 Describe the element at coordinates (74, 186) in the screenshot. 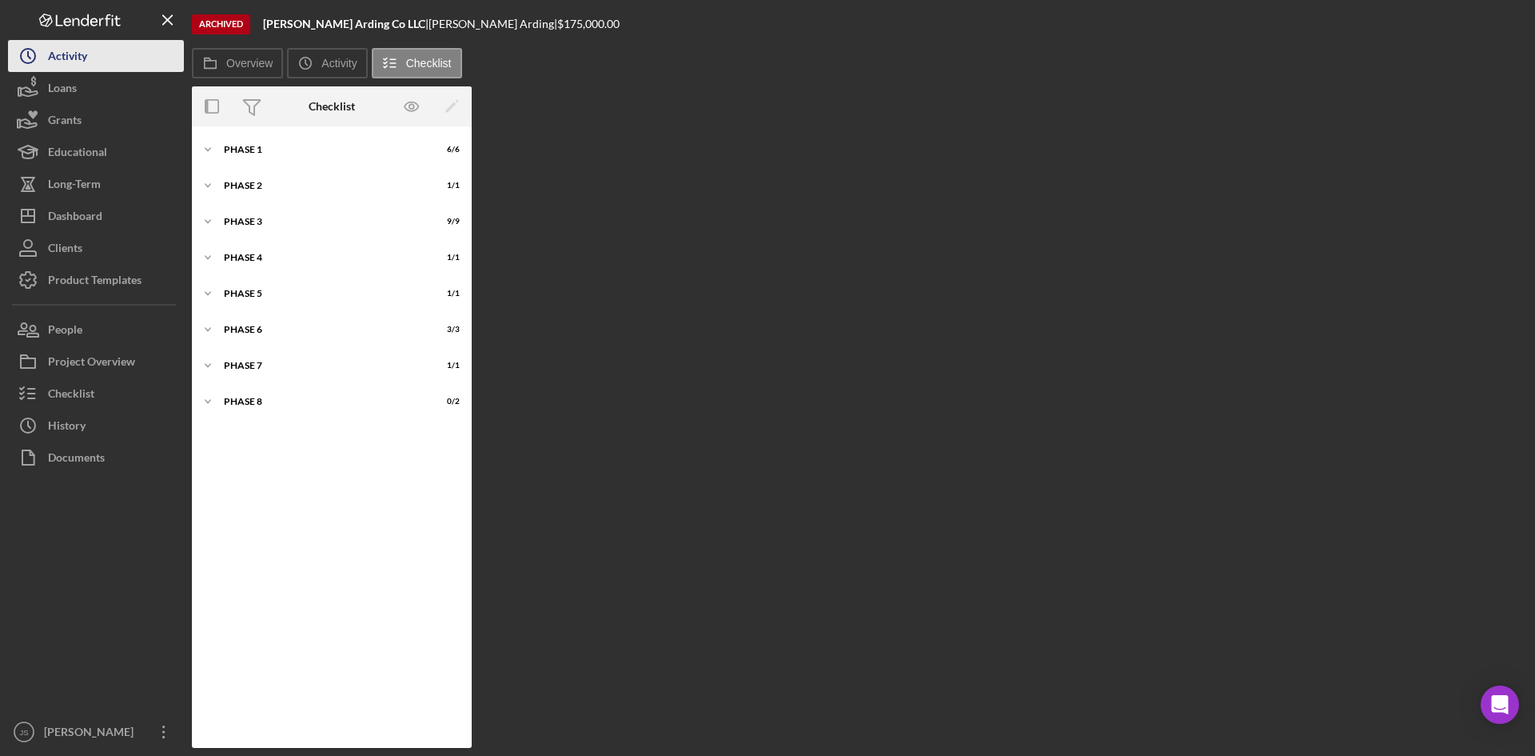

I see `div: Long-Term` at that location.